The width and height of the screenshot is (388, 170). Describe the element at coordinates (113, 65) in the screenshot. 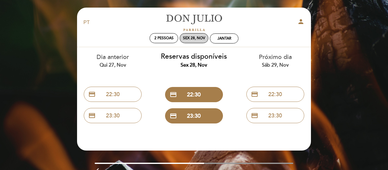

I see `div: Qui 27, nov` at that location.